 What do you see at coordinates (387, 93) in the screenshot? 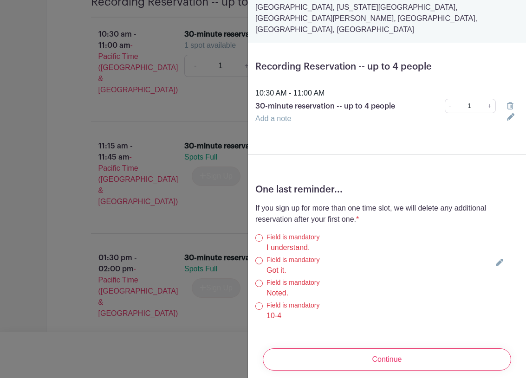
I see `div: 10:30 AM - 11:00 AM` at bounding box center [387, 93].